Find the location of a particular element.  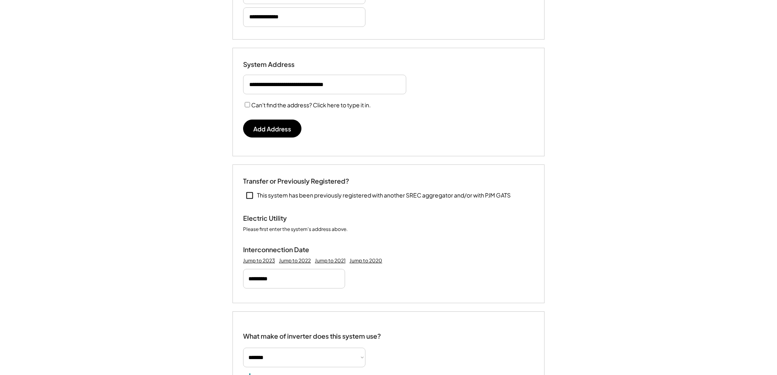

div: Transfer or Previously Registered? is located at coordinates (296, 181).